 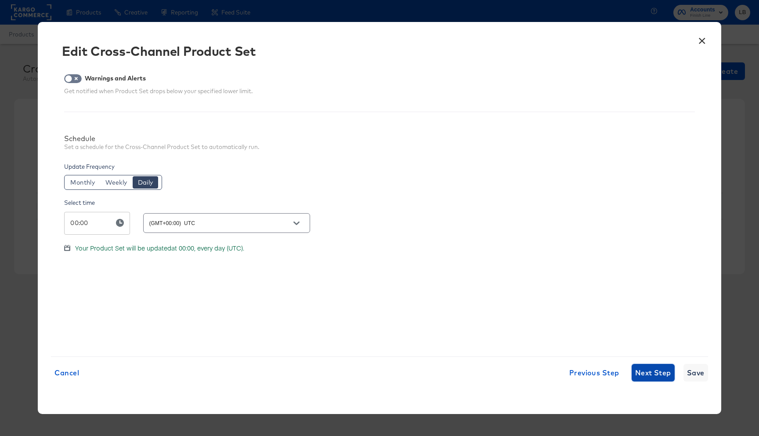 I want to click on button: Next Step, so click(x=653, y=372).